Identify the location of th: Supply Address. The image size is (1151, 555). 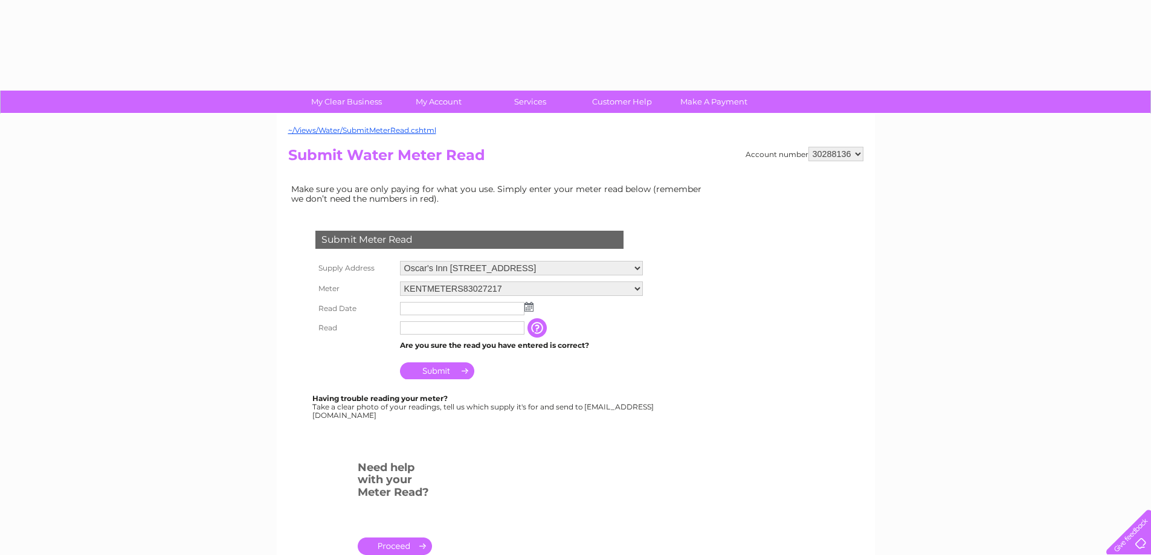
(355, 268).